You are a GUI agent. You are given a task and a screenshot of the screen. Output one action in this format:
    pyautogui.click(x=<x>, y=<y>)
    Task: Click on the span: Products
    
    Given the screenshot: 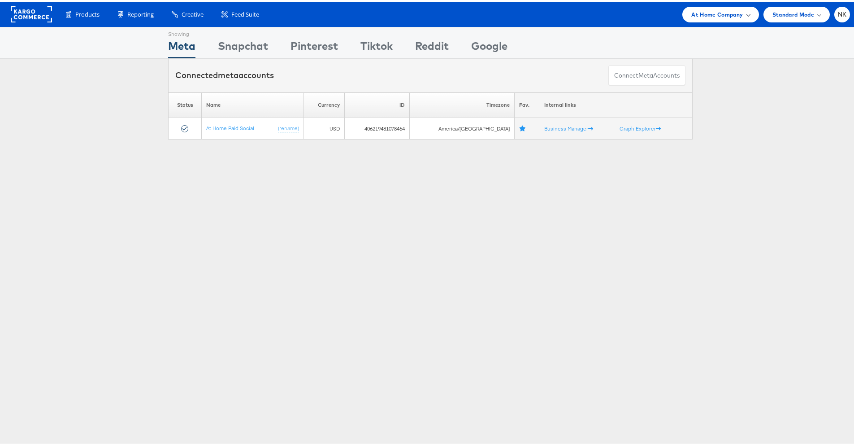 What is the action you would take?
    pyautogui.click(x=87, y=13)
    